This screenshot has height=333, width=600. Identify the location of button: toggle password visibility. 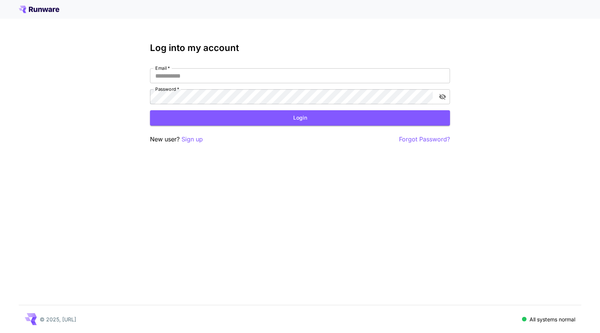
(442, 97).